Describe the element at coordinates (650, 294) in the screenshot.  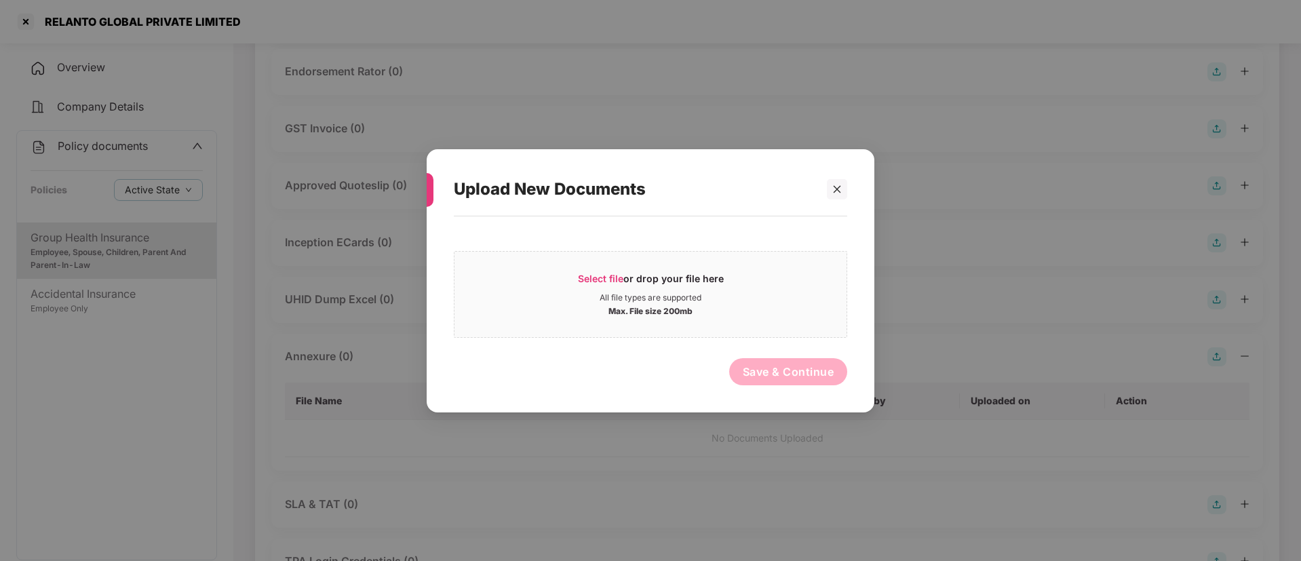
I see `span: Select fileor drop your file hereAll file types are supportedMax. File size 200mb` at that location.